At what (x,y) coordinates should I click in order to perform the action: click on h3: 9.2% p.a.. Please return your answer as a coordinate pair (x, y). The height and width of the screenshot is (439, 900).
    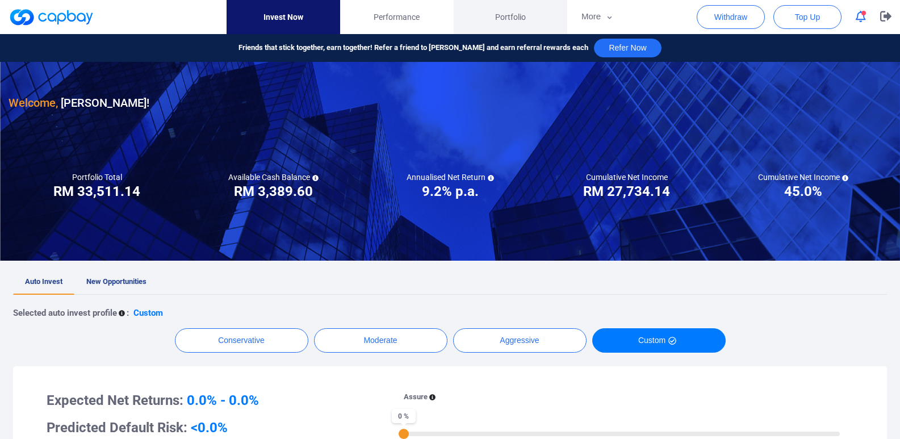
    Looking at the image, I should click on (450, 191).